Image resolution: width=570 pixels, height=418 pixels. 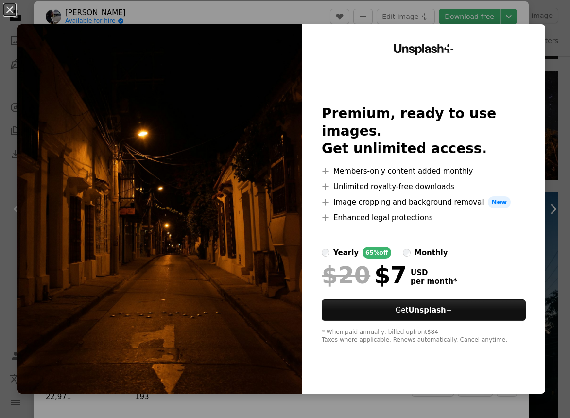 I want to click on span: per month *, so click(x=434, y=282).